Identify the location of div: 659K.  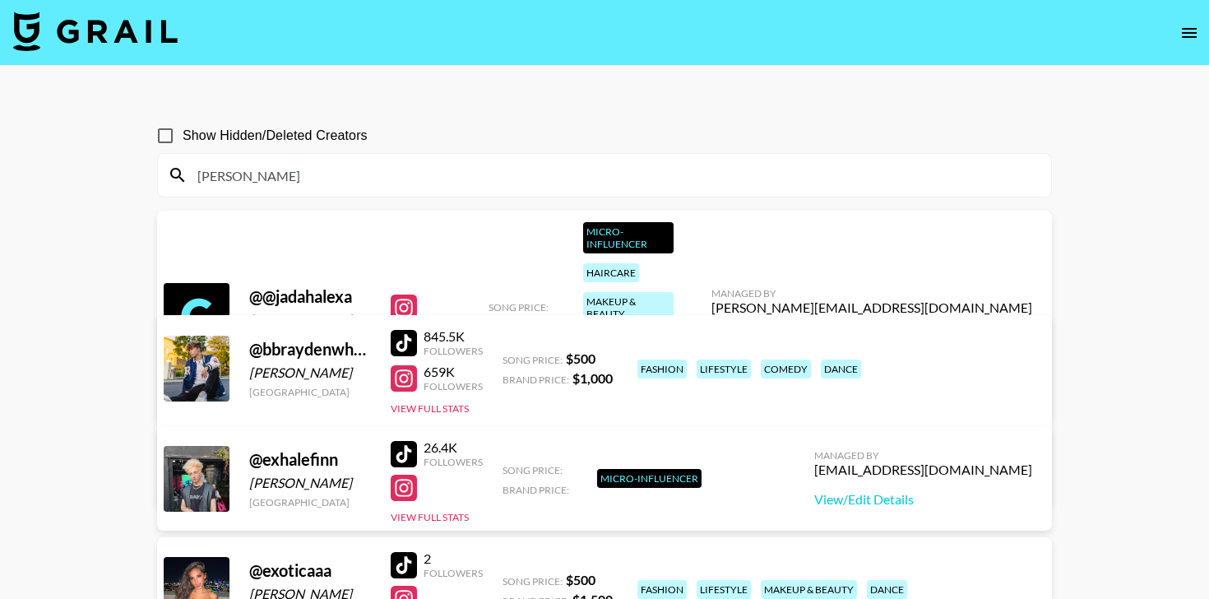
(453, 372).